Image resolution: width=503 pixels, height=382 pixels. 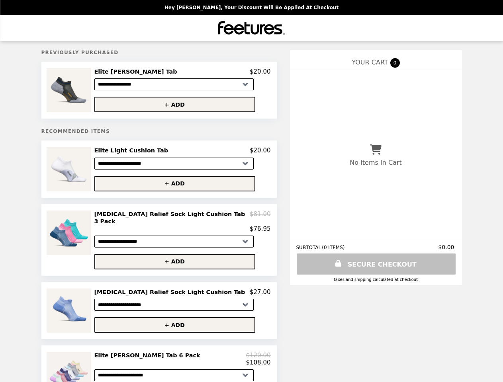 What do you see at coordinates (258, 355) in the screenshot?
I see `p: $120.00` at bounding box center [258, 355].